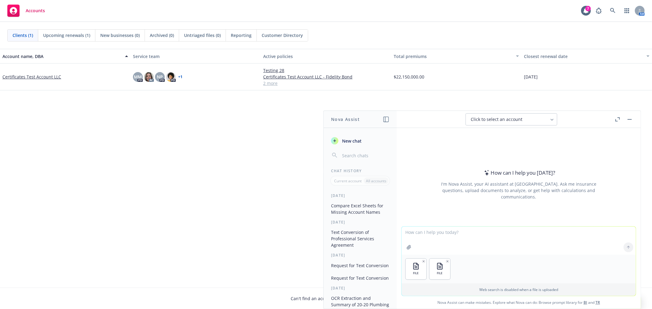 This screenshot has width=652, height=309. What do you see at coordinates (365, 156) in the screenshot?
I see `input: Search chats` at bounding box center [365, 156].